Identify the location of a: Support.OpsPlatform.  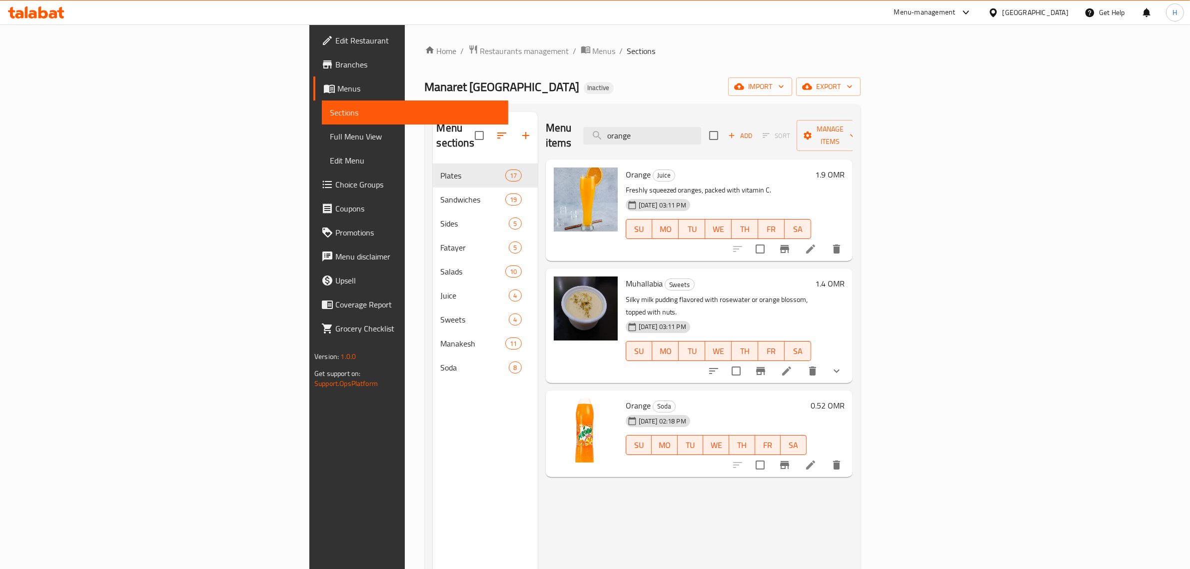
(346, 383).